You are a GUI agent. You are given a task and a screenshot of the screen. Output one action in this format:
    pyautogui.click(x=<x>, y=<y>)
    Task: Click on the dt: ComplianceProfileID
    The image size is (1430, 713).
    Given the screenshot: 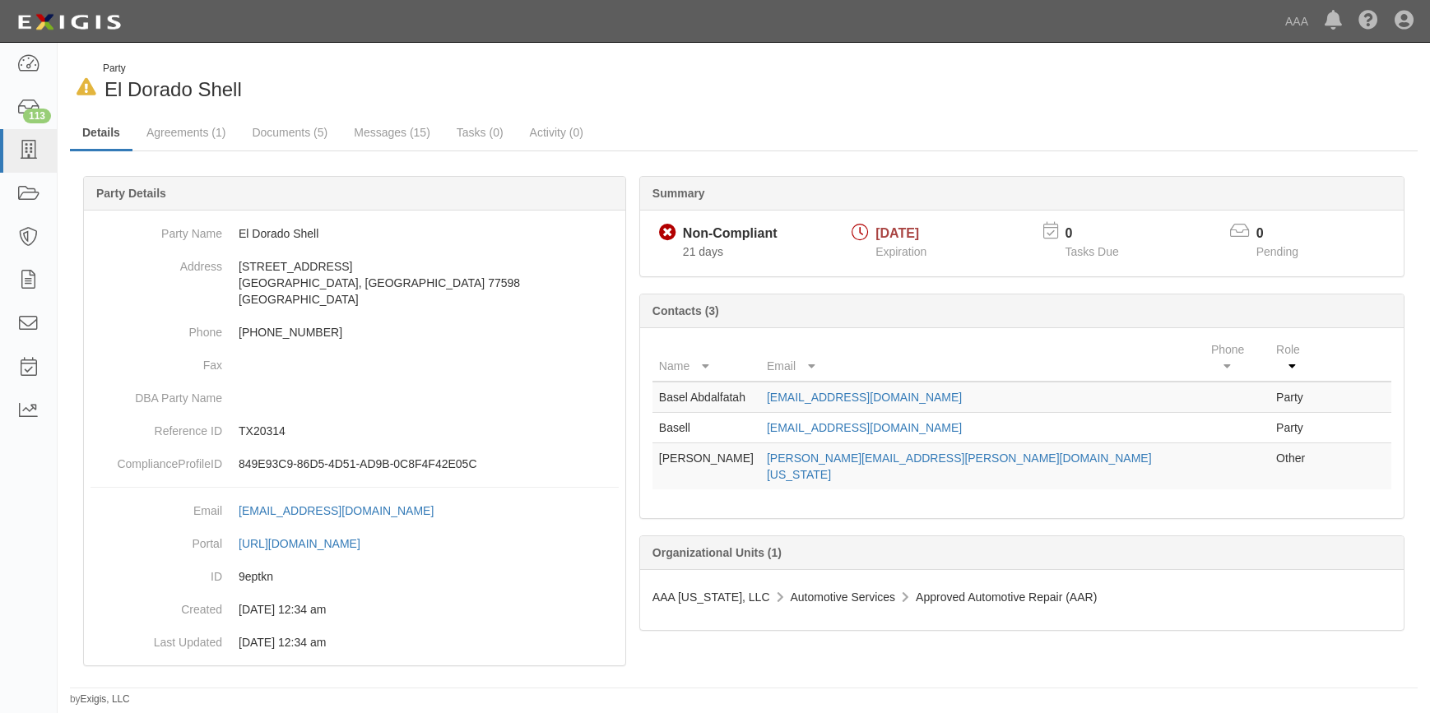 What is the action you would take?
    pyautogui.click(x=156, y=460)
    